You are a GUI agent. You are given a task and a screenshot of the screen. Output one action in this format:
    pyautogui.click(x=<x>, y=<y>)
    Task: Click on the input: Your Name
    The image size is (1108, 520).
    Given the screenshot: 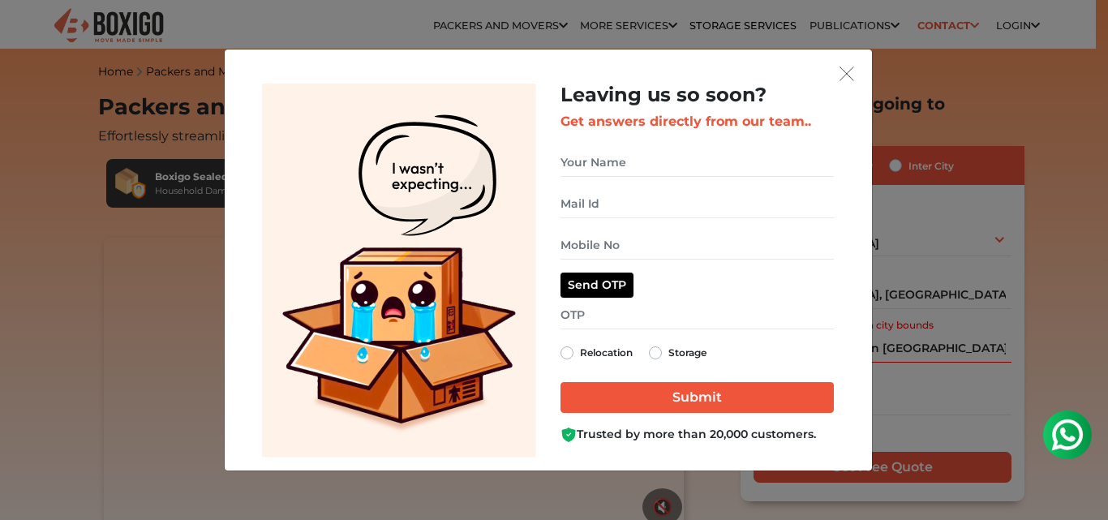 What is the action you would take?
    pyautogui.click(x=697, y=162)
    